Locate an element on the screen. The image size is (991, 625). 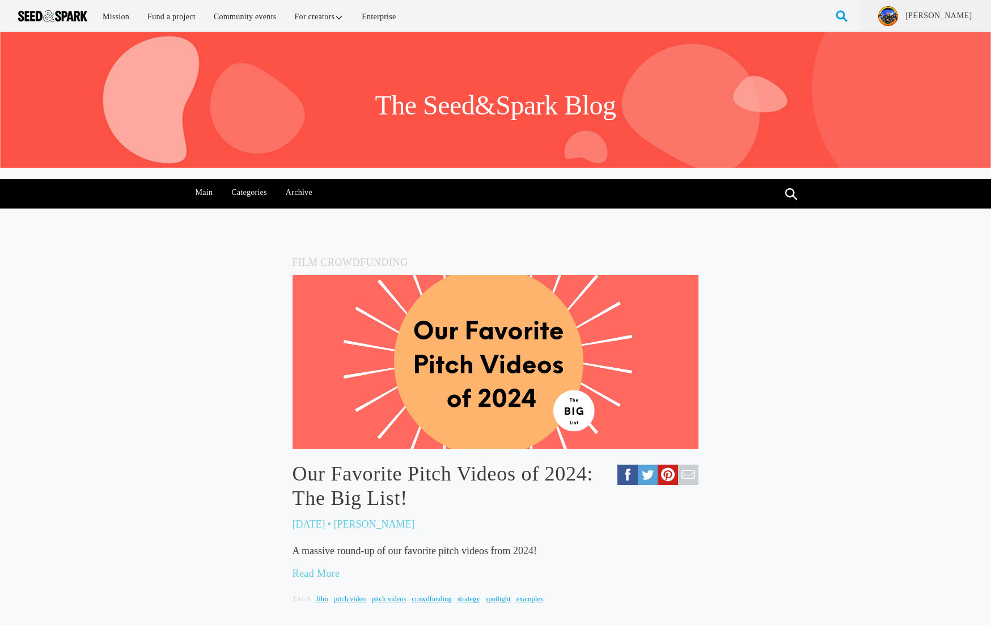
h5: Film Crowdfunding is located at coordinates (495, 262).